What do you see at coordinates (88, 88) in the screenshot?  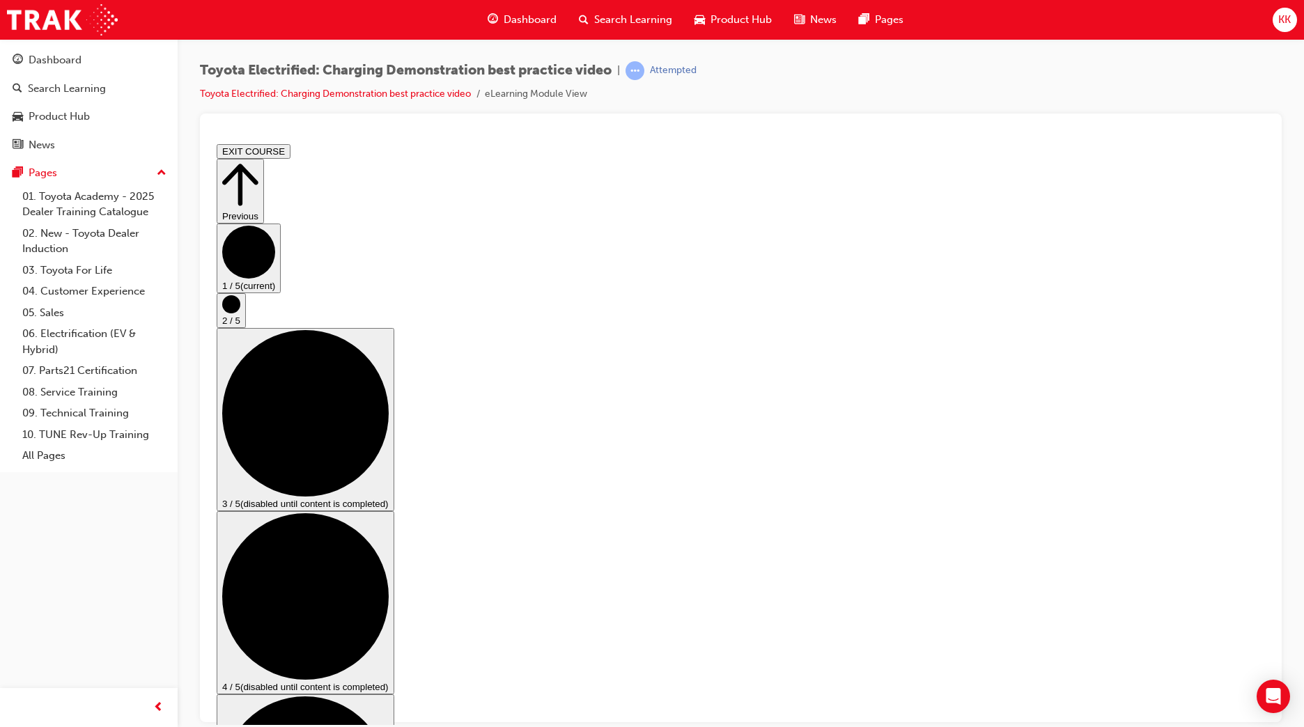 I see `a: Search Learning` at bounding box center [88, 88].